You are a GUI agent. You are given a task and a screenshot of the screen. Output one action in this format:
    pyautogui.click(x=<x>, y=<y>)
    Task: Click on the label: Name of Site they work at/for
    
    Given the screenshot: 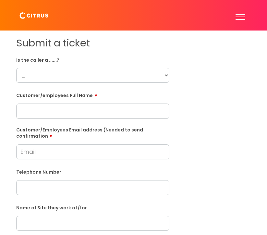 What is the action you would take?
    pyautogui.click(x=93, y=207)
    